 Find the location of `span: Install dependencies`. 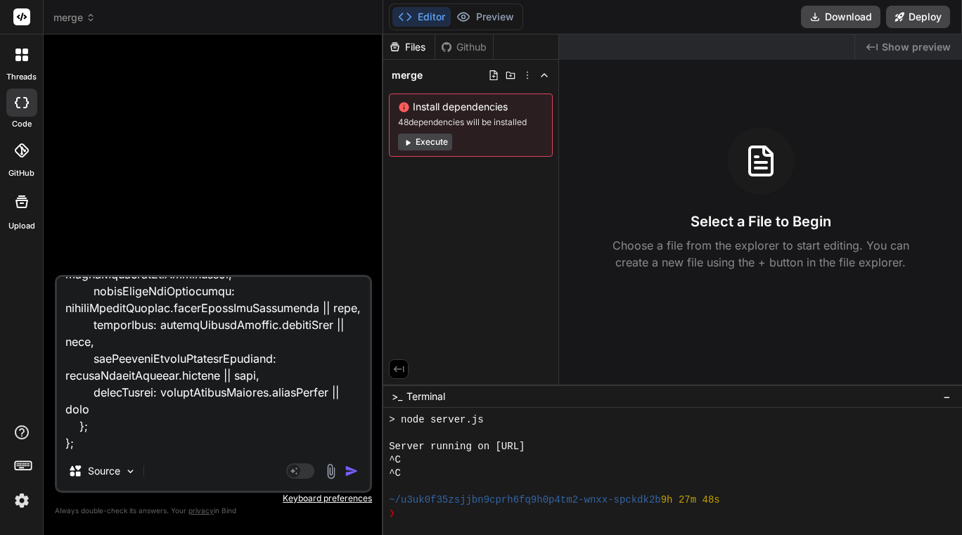

span: Install dependencies is located at coordinates (470, 107).